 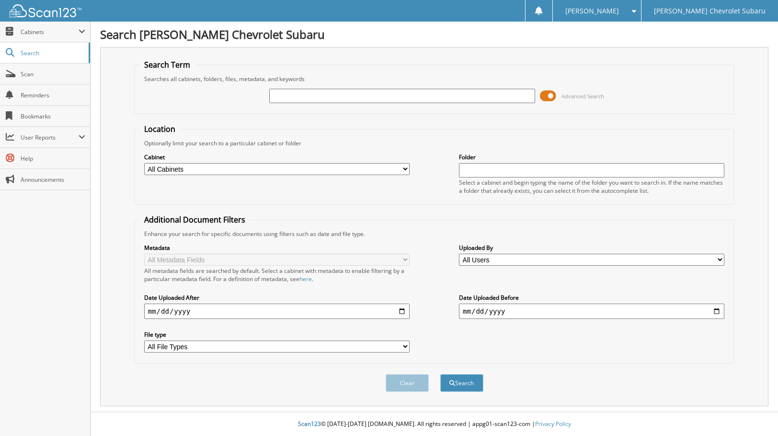 What do you see at coordinates (592, 186) in the screenshot?
I see `div: Select a cabinet and begin typing the name of the folder you want to search in. If the name match...` at bounding box center [592, 186].